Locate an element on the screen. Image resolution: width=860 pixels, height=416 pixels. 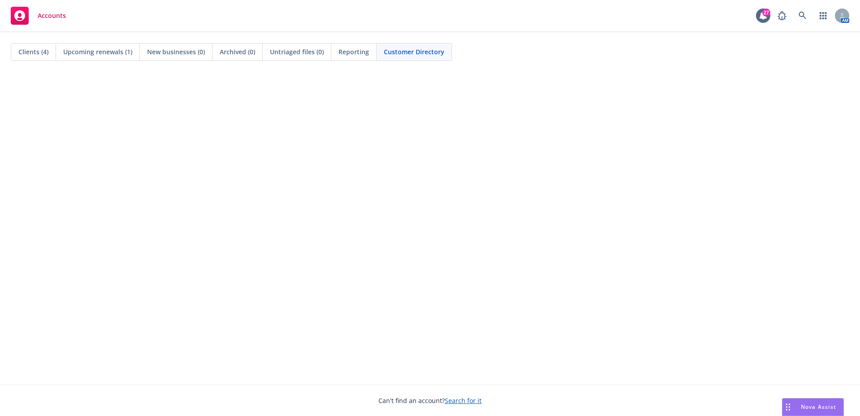
span: Can't find an account? is located at coordinates (430, 400).